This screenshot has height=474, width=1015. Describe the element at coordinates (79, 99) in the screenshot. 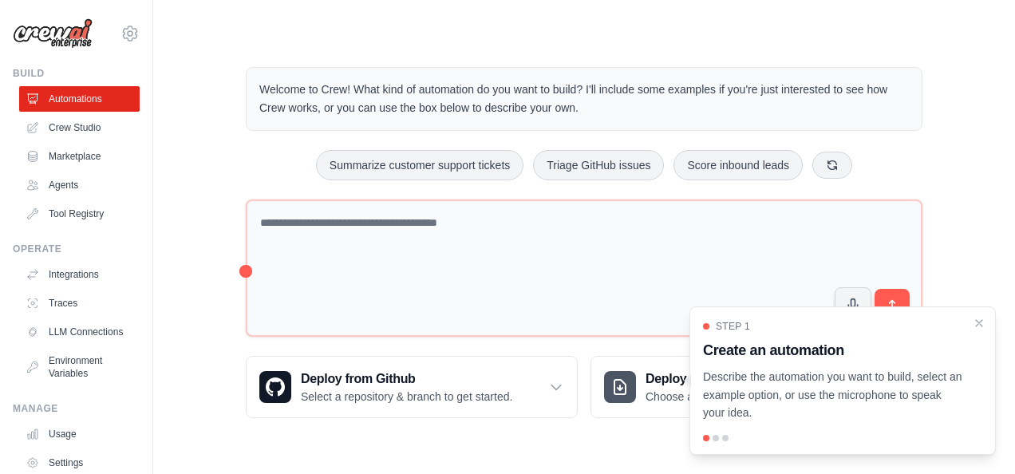

I see `a: Automations` at that location.